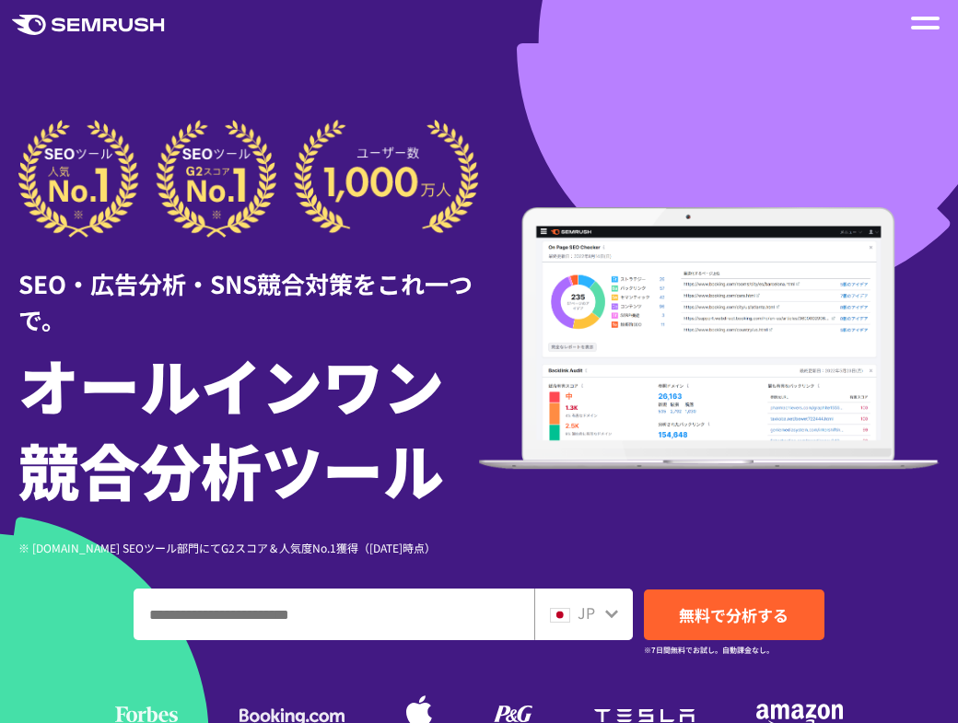  What do you see at coordinates (249, 426) in the screenshot?
I see `h1: オールインワン 競合分析ツール` at bounding box center [249, 426].